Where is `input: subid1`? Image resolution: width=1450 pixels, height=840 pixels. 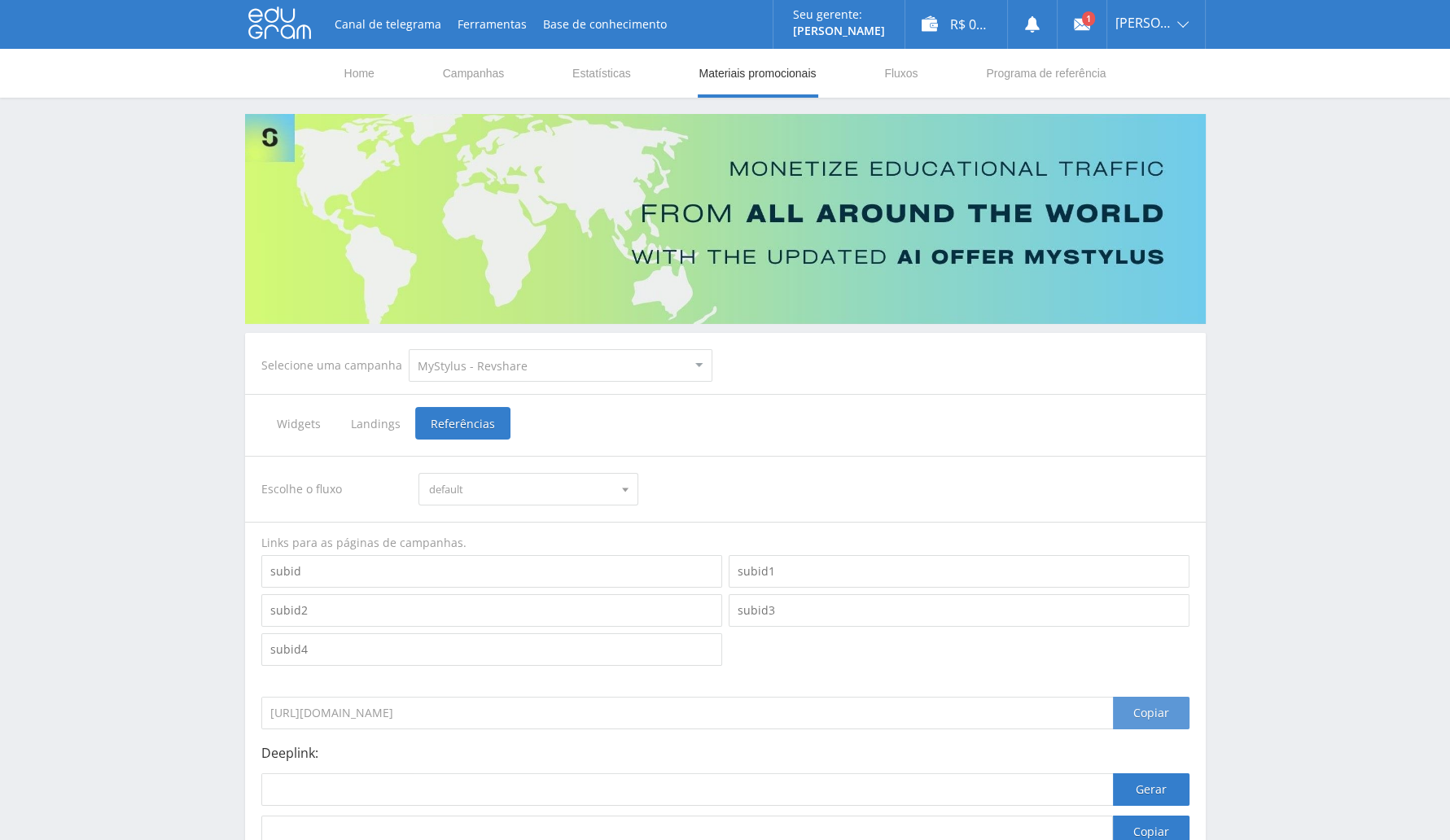 input: subid1 is located at coordinates (960, 571).